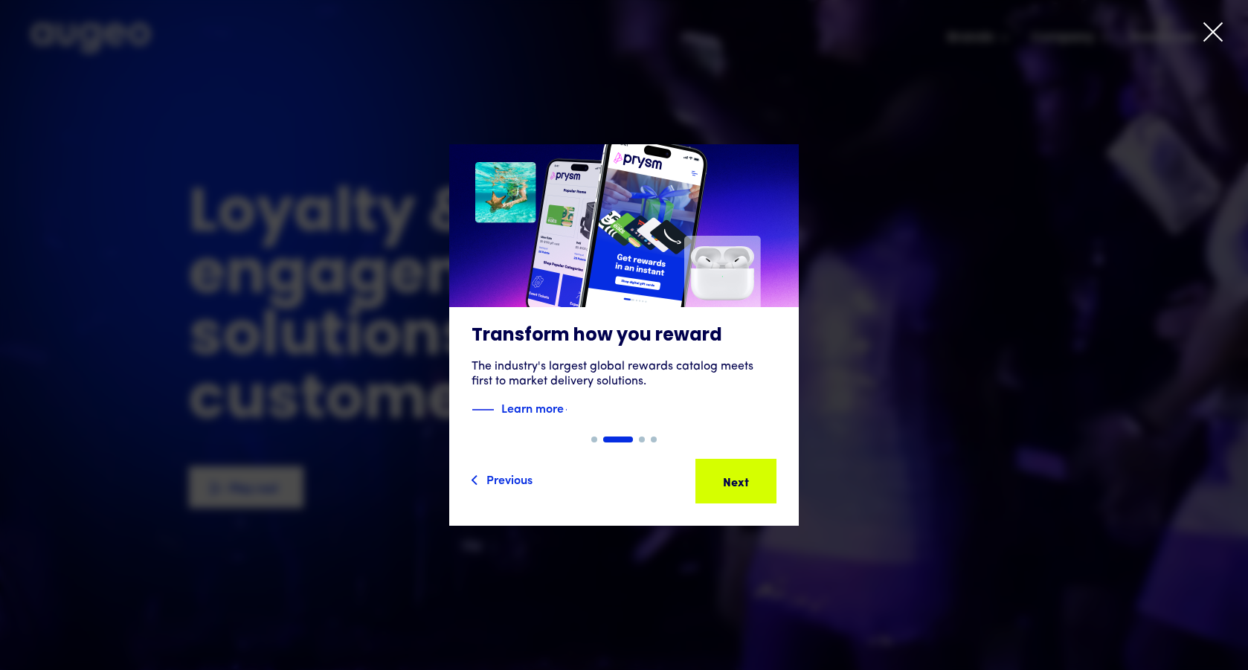  What do you see at coordinates (624, 336) in the screenshot?
I see `h3: Transform how you reward` at bounding box center [624, 336].